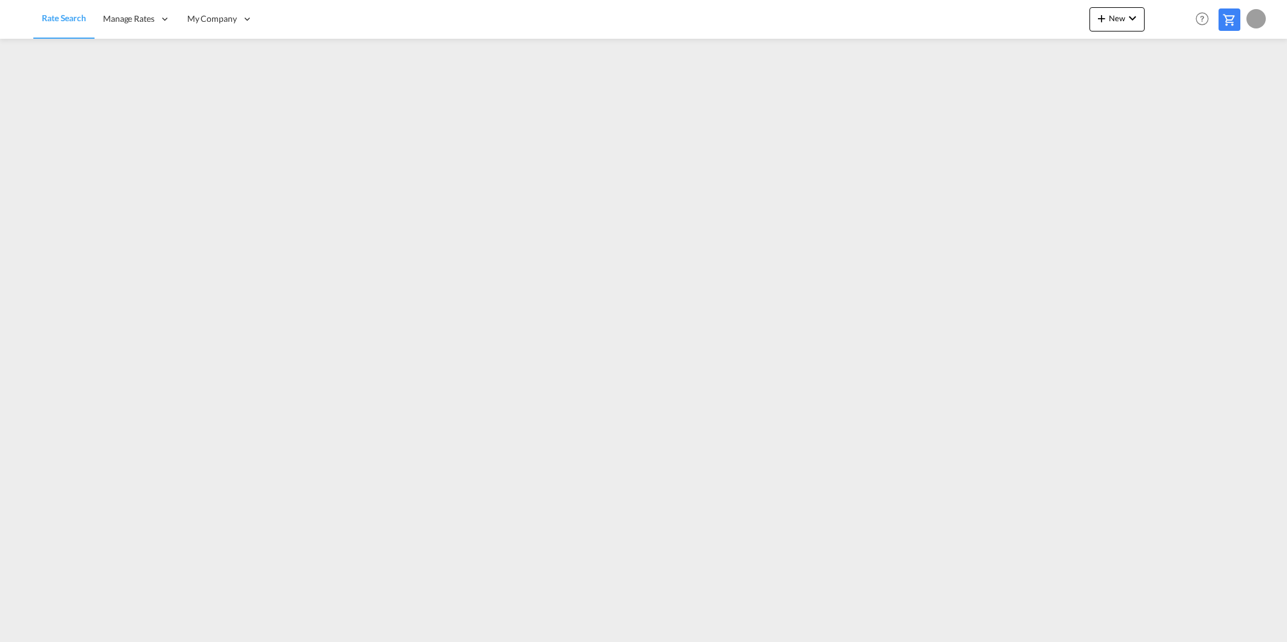 This screenshot has width=1287, height=642. I want to click on span: New, so click(1117, 18).